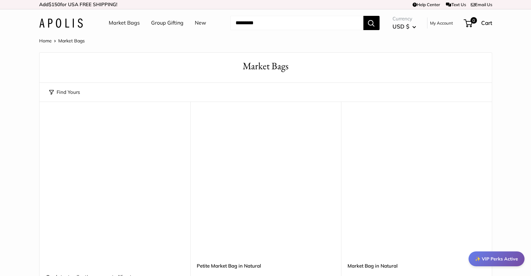 The image size is (531, 276). I want to click on button: Find Yours, so click(64, 92).